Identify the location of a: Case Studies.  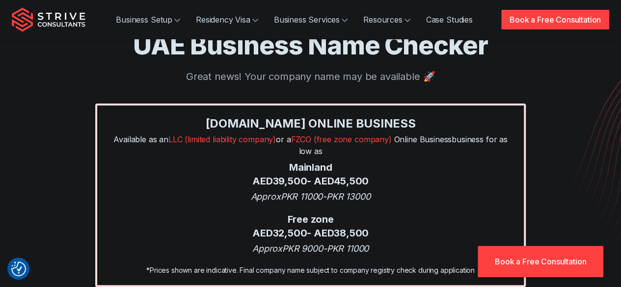
(449, 20).